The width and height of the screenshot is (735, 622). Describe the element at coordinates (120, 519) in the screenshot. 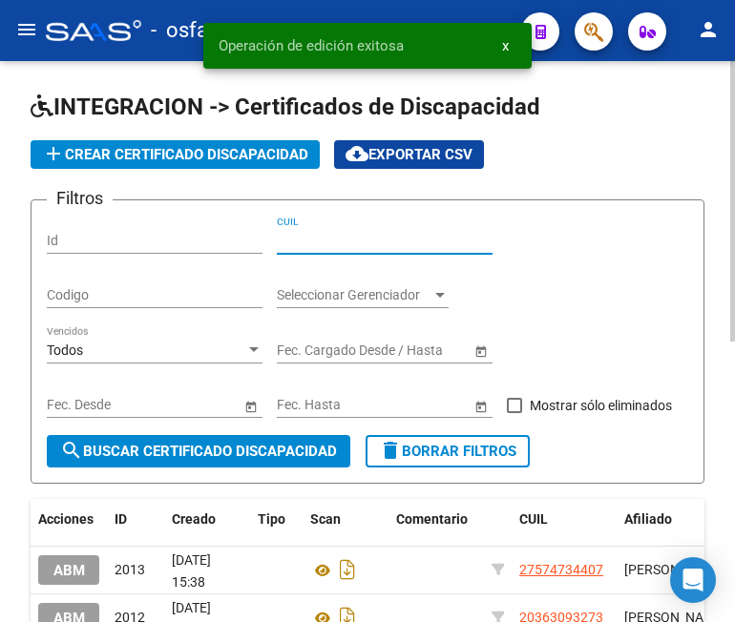

I see `span: ID` at that location.